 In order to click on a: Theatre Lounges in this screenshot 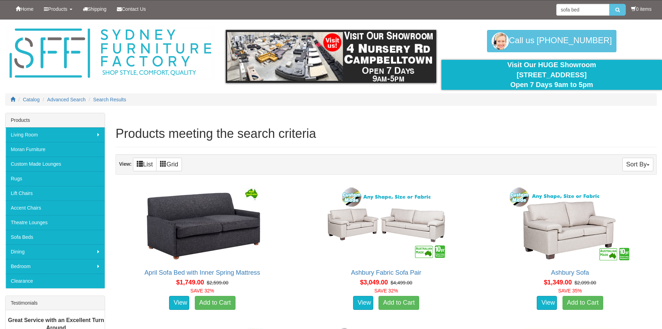, I will do `click(55, 222)`.